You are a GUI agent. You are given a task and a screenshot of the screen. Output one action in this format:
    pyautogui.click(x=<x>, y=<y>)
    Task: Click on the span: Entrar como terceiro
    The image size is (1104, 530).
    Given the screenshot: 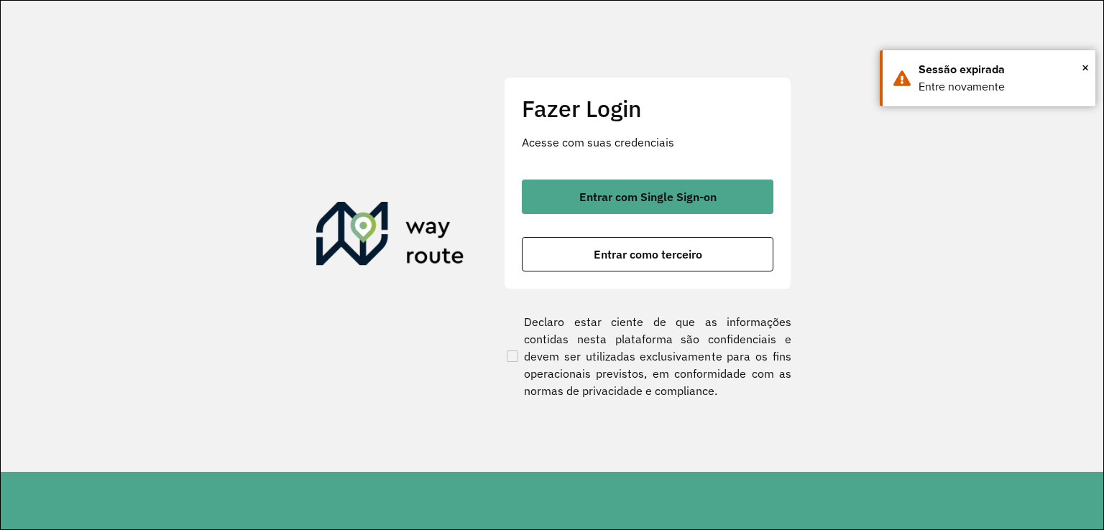 What is the action you would take?
    pyautogui.click(x=648, y=254)
    